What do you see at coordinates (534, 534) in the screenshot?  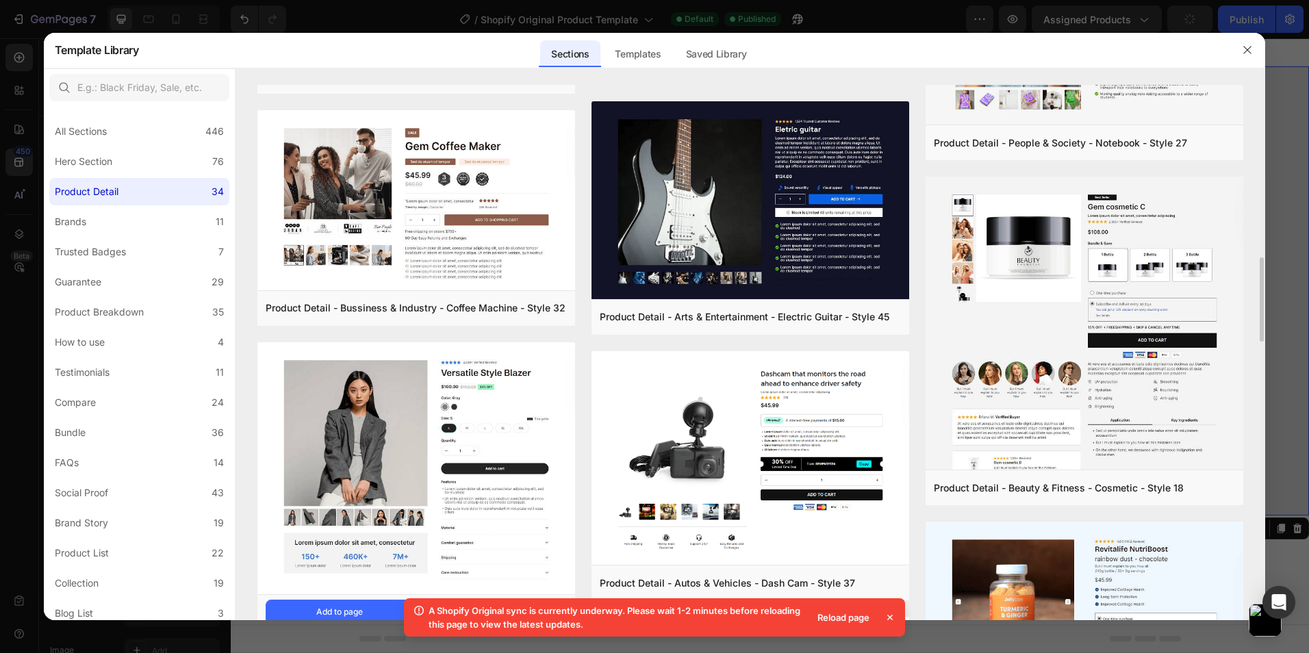 I see `div: Generate layout` at bounding box center [534, 534].